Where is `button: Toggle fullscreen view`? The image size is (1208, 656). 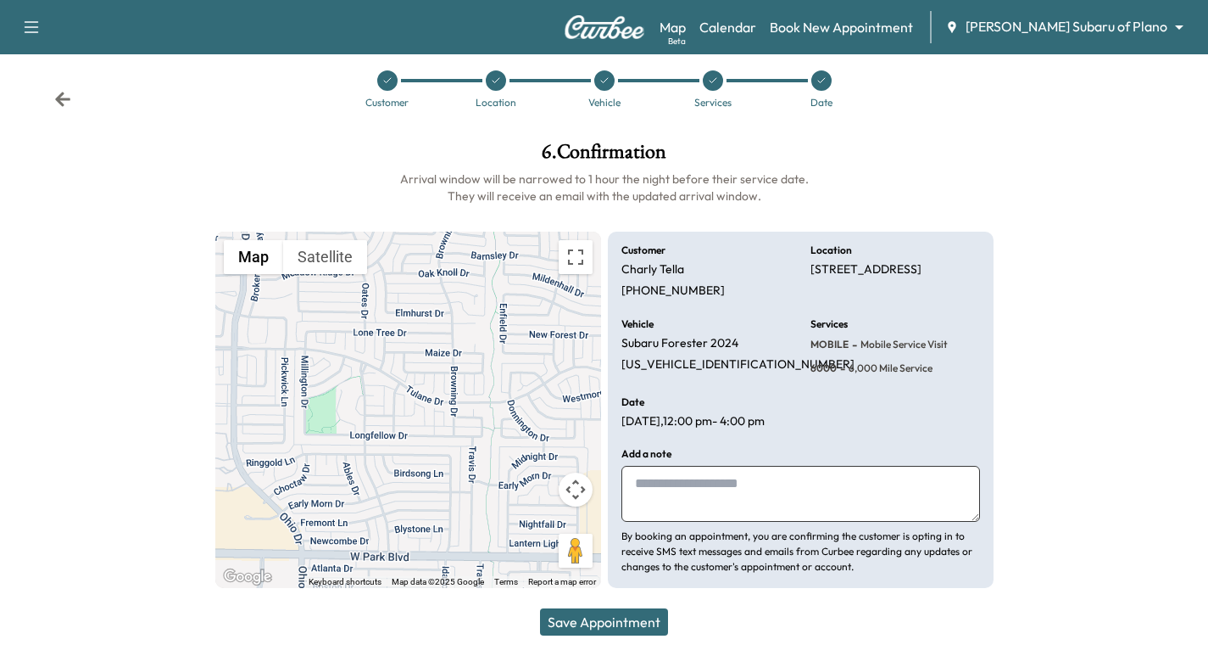
button: Toggle fullscreen view is located at coordinates (576, 257).